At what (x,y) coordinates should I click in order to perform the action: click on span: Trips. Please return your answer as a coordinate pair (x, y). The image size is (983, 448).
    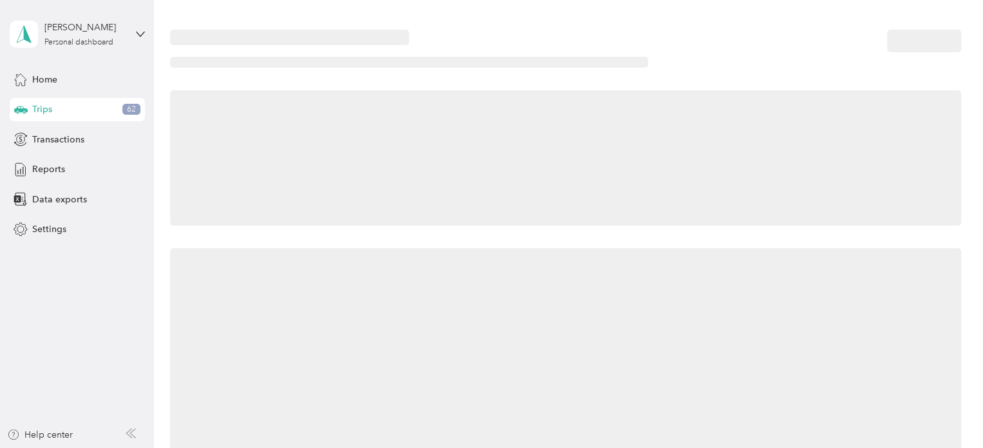
    Looking at the image, I should click on (42, 109).